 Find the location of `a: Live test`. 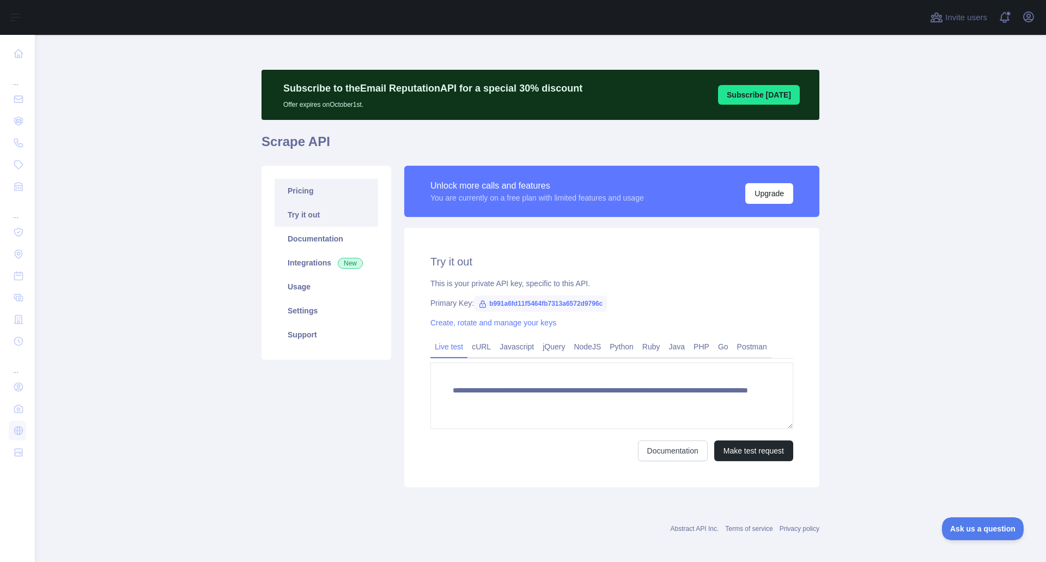

a: Live test is located at coordinates (449, 346).